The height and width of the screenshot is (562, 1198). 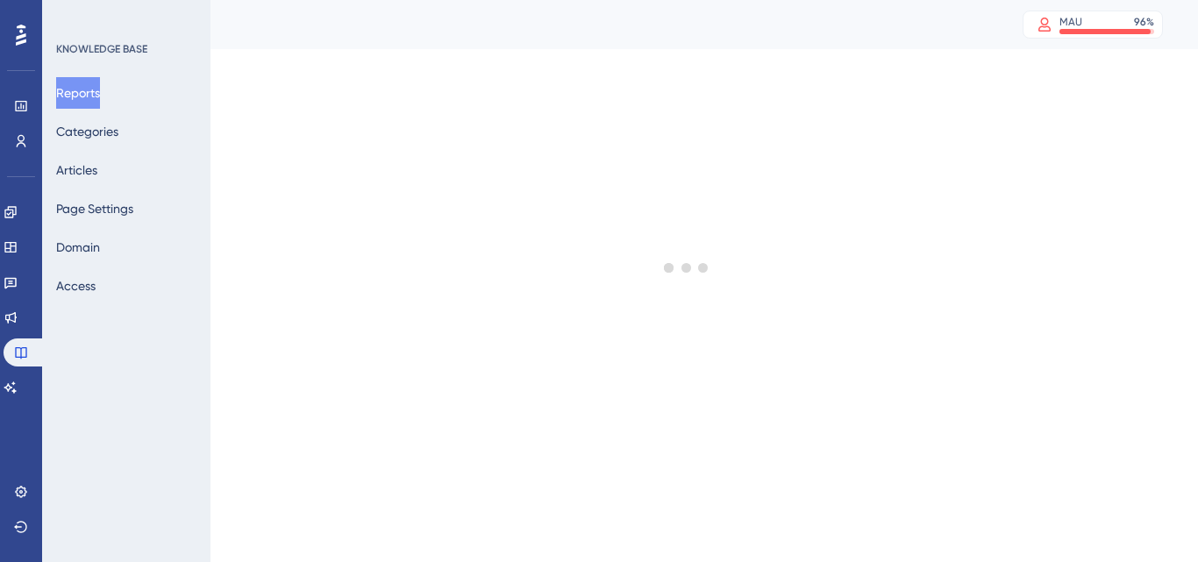 What do you see at coordinates (87, 132) in the screenshot?
I see `button: Categories` at bounding box center [87, 132].